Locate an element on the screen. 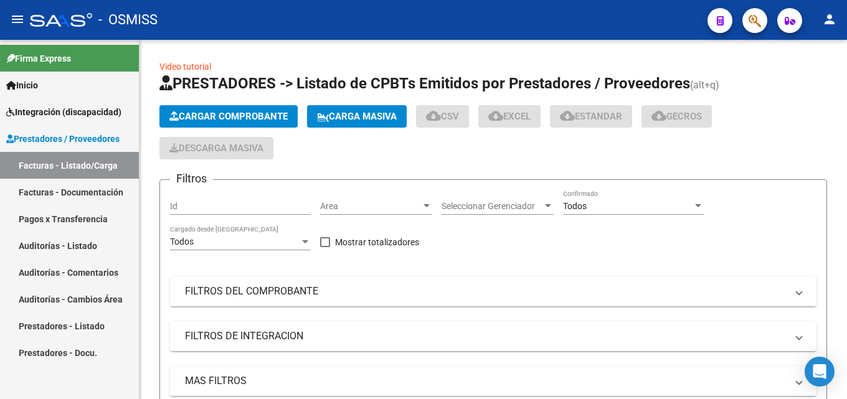 The image size is (847, 399). mat-expansion-panel-header: MAS FILTROS is located at coordinates (493, 381).